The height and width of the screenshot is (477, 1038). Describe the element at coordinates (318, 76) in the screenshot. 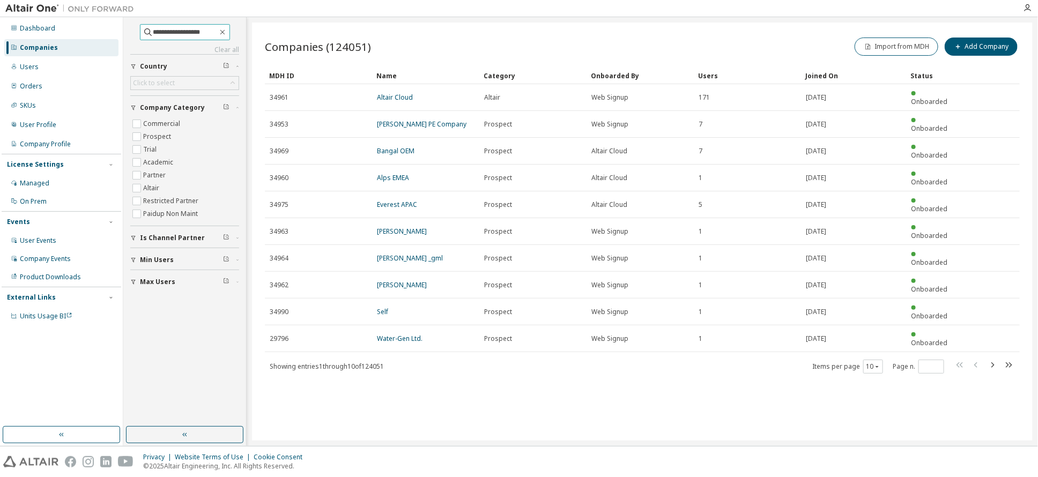

I see `div: MDH ID` at that location.